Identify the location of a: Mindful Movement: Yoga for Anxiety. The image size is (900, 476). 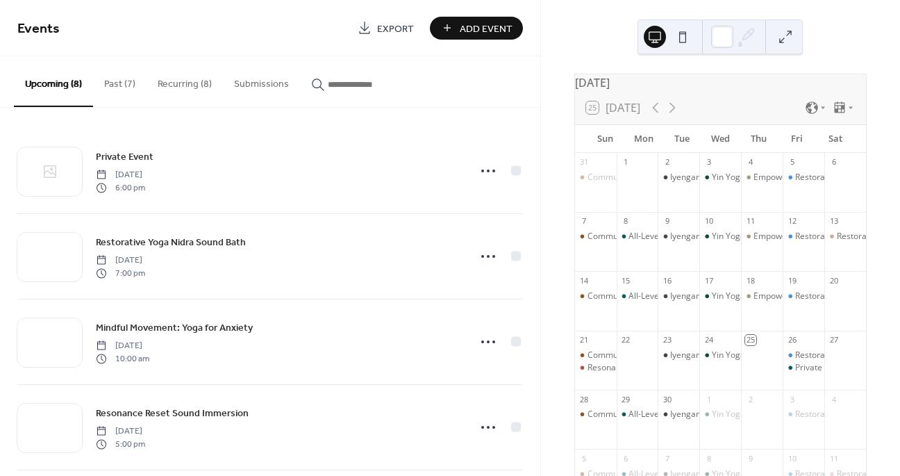
(174, 327).